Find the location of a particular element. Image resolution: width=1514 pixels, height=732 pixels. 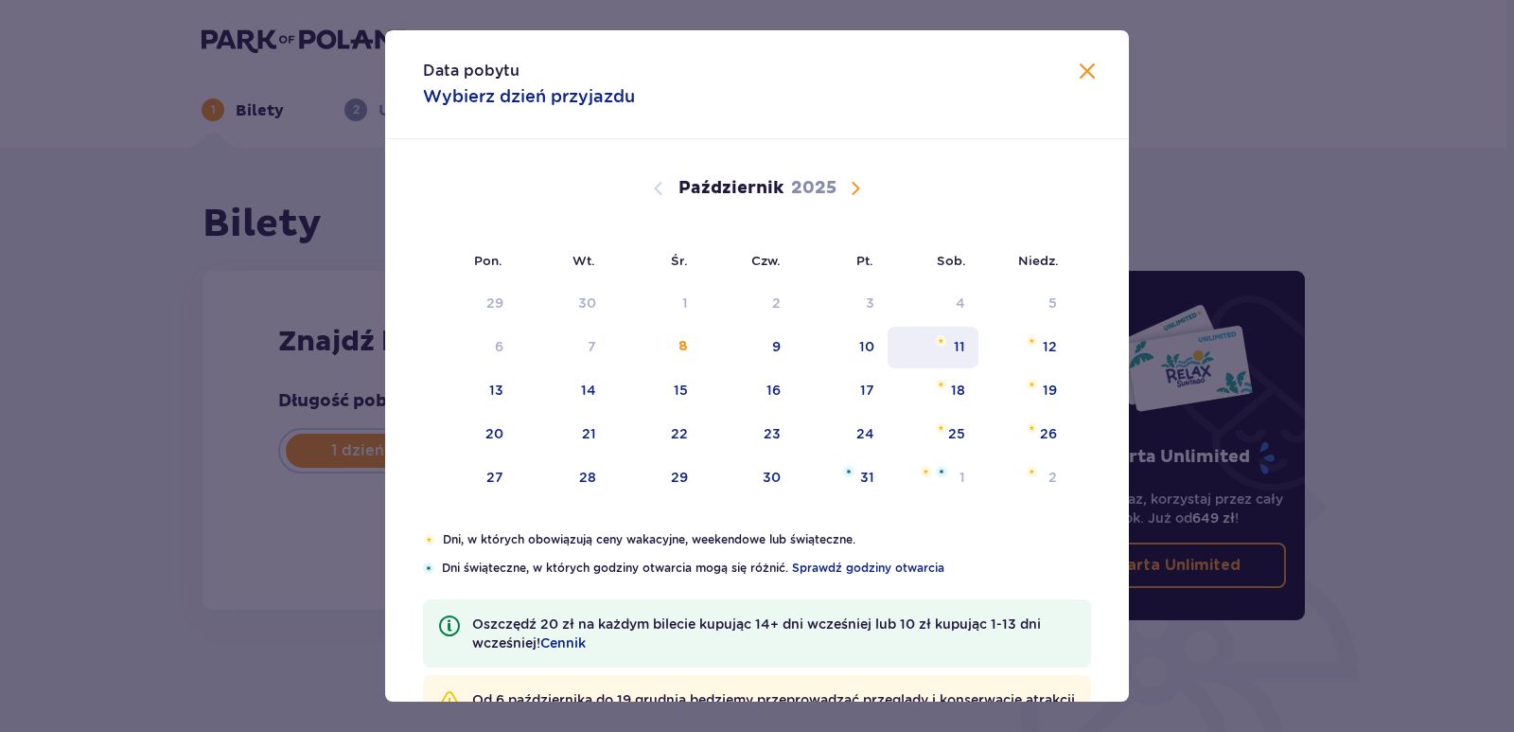

td: Data niedostępna. piątek, 3 października 2025 is located at coordinates (841, 304).